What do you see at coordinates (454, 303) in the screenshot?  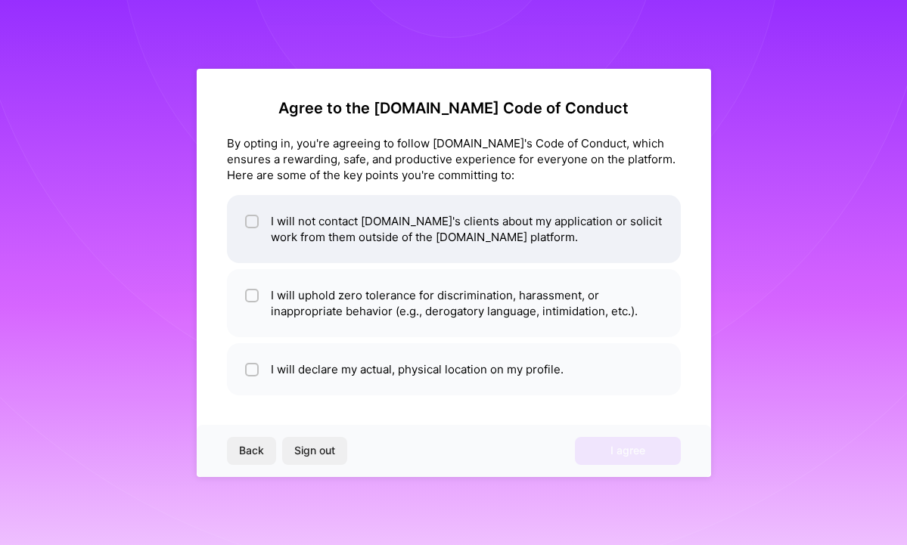 I see `li: I will uphold zero tolerance for discrimination, harassment, or inappropriate behavior (e.g., der...` at bounding box center [454, 303].